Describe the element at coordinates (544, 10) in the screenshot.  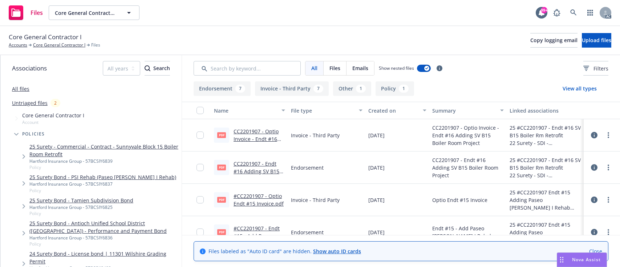
I see `div: 99+` at that location.